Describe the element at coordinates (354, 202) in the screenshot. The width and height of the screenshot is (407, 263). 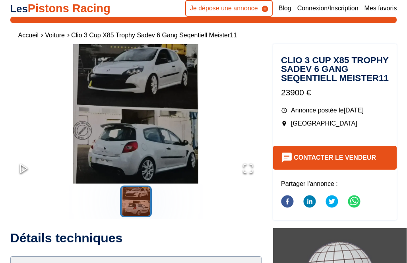
I see `button: whatsapp` at that location.